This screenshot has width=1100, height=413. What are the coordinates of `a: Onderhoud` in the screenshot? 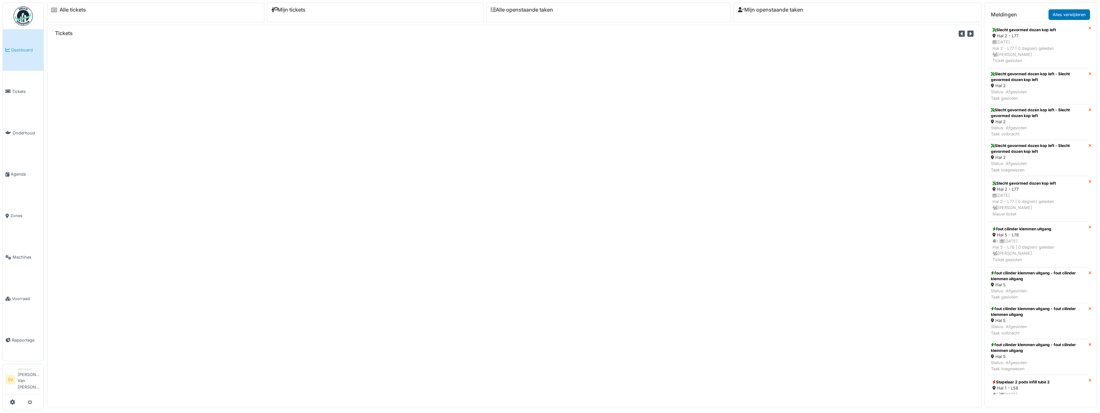 It's located at (23, 133).